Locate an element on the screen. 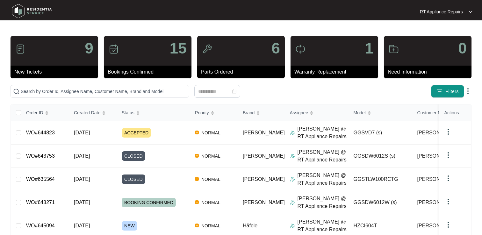 The height and width of the screenshot is (235, 482). td: GGSDW6012W (s) is located at coordinates (380, 203).